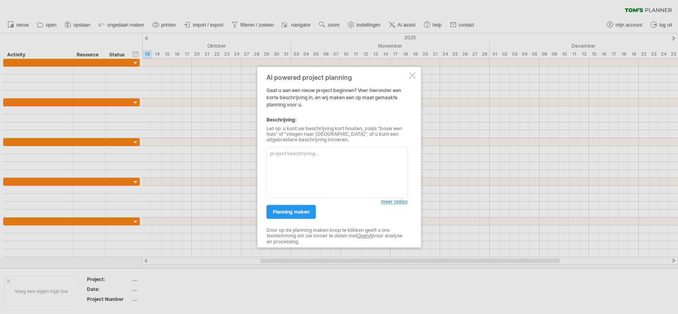 The height and width of the screenshot is (314, 678). Describe the element at coordinates (394, 202) in the screenshot. I see `a: meer opties` at that location.